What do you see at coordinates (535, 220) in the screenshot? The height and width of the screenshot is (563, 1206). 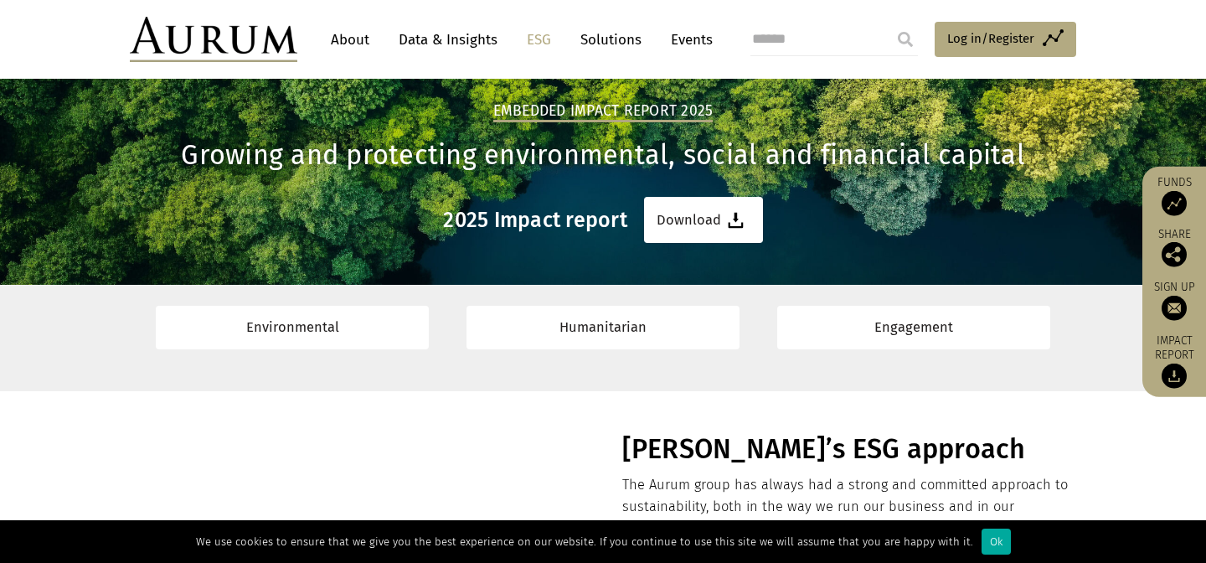 I see `h3: 2025 Impact report` at bounding box center [535, 220].